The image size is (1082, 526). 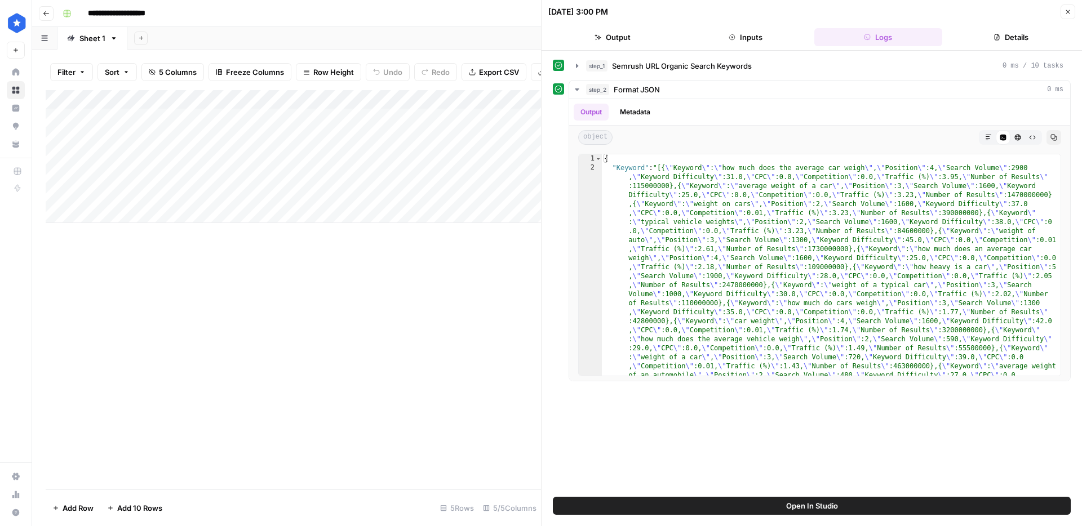 I want to click on button: Redo, so click(x=436, y=72).